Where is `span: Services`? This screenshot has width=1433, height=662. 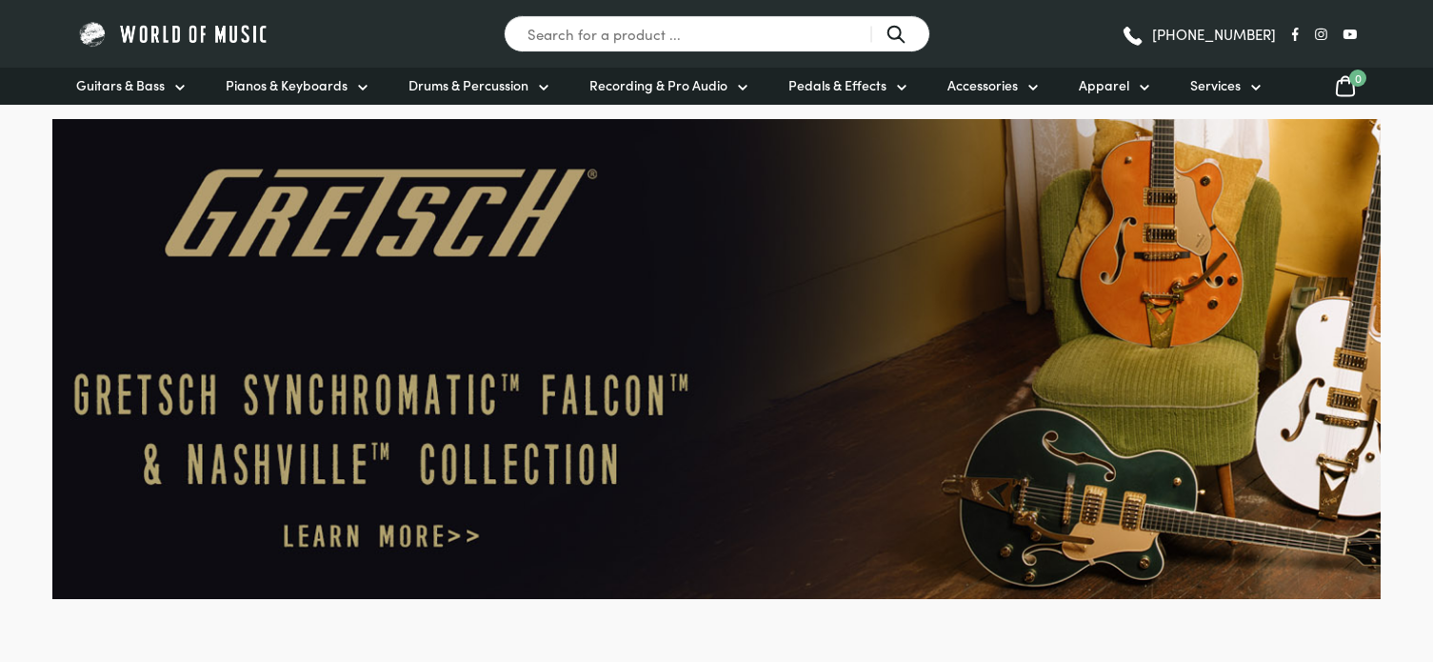
span: Services is located at coordinates (1215, 85).